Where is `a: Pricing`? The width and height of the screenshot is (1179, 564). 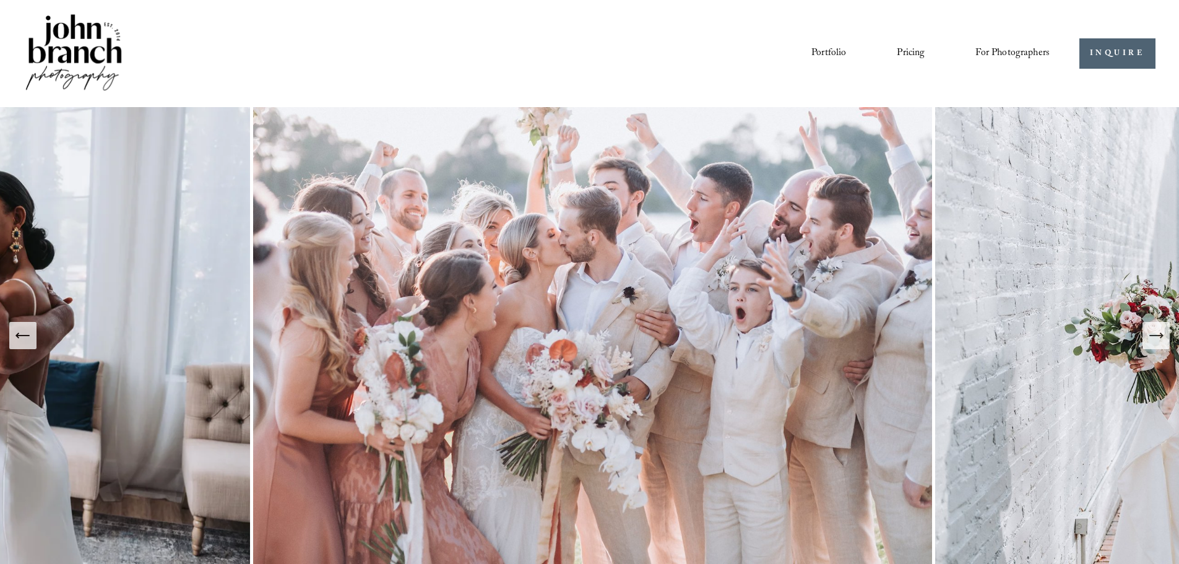
a: Pricing is located at coordinates (910, 53).